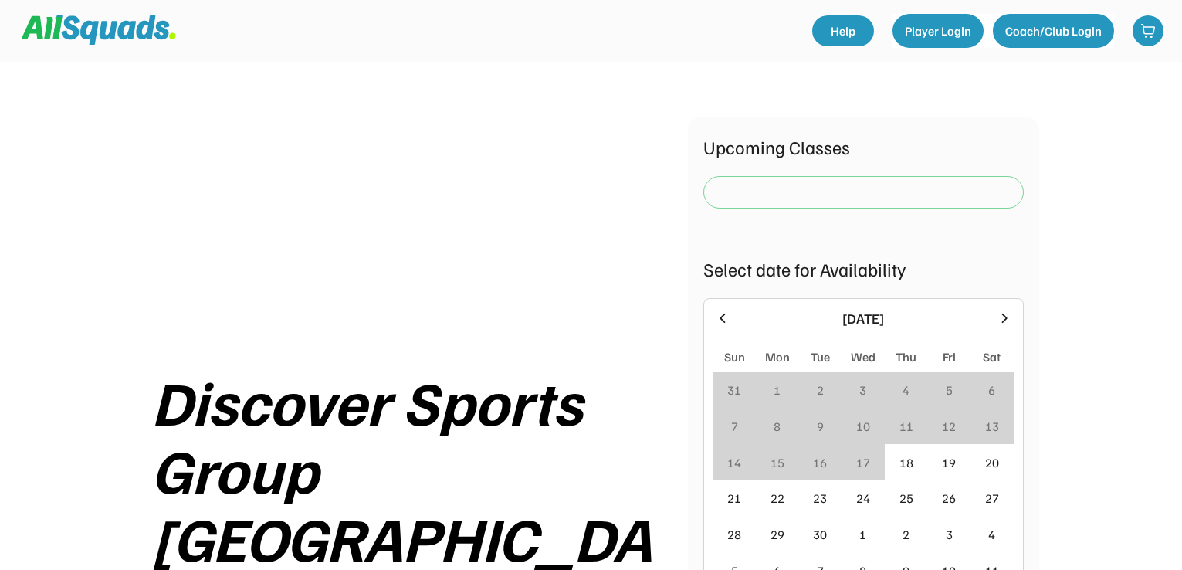 This screenshot has width=1182, height=570. What do you see at coordinates (734, 426) in the screenshot?
I see `div: 7` at bounding box center [734, 426].